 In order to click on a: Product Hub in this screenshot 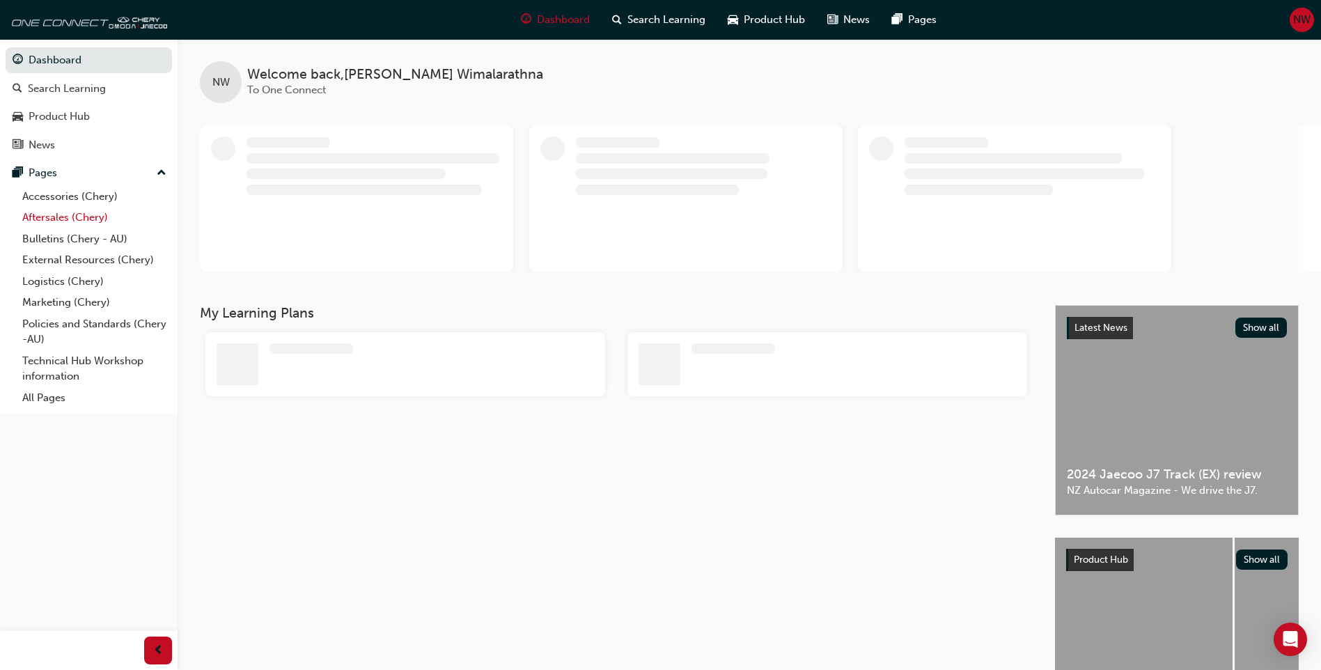, I will do `click(88, 116)`.